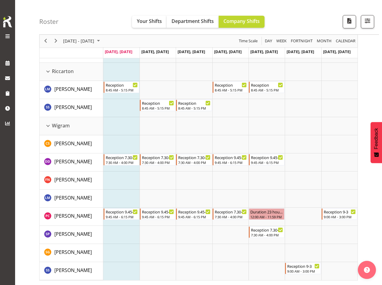  Describe the element at coordinates (149, 21) in the screenshot. I see `span: Your Shifts` at that location.